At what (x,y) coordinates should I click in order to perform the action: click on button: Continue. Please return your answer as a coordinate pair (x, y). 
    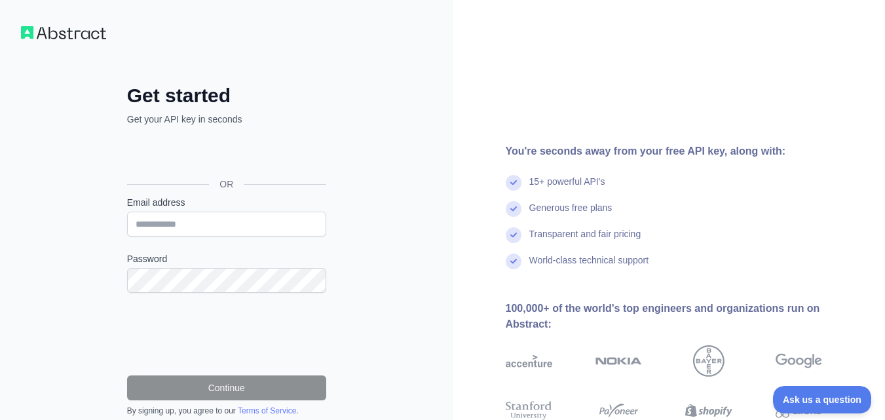
    Looking at the image, I should click on (227, 388).